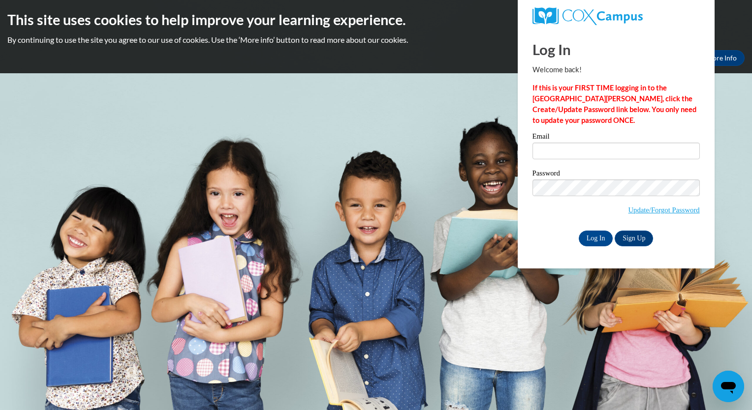  I want to click on h2: This site uses cookies to help improve your learning experience., so click(376, 20).